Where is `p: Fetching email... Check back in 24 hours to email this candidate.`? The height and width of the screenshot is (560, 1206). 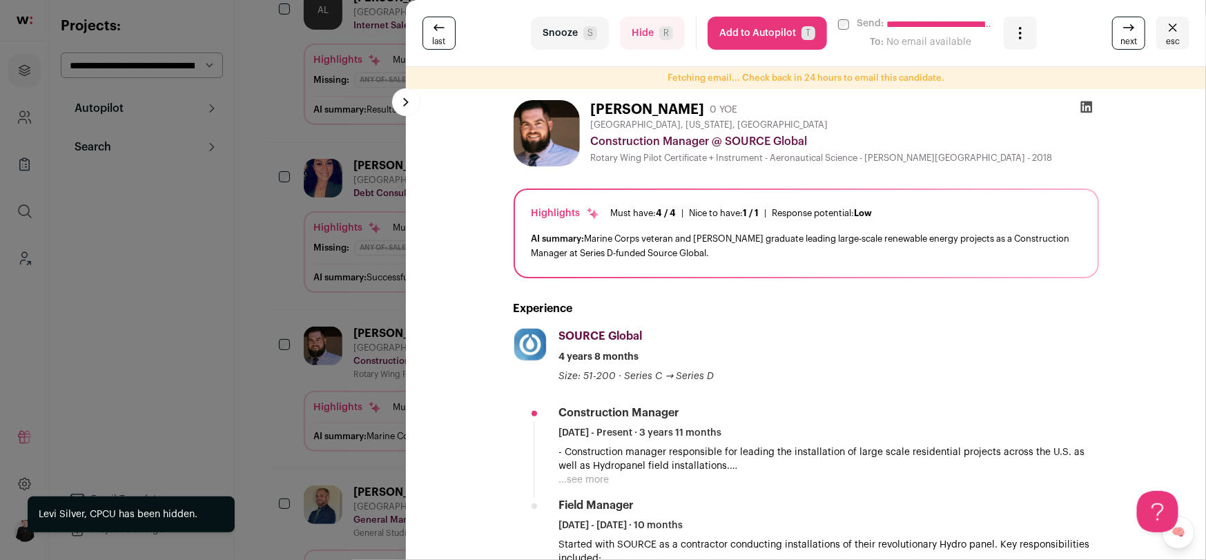
p: Fetching email... Check back in 24 hours to email this candidate. is located at coordinates (806, 78).